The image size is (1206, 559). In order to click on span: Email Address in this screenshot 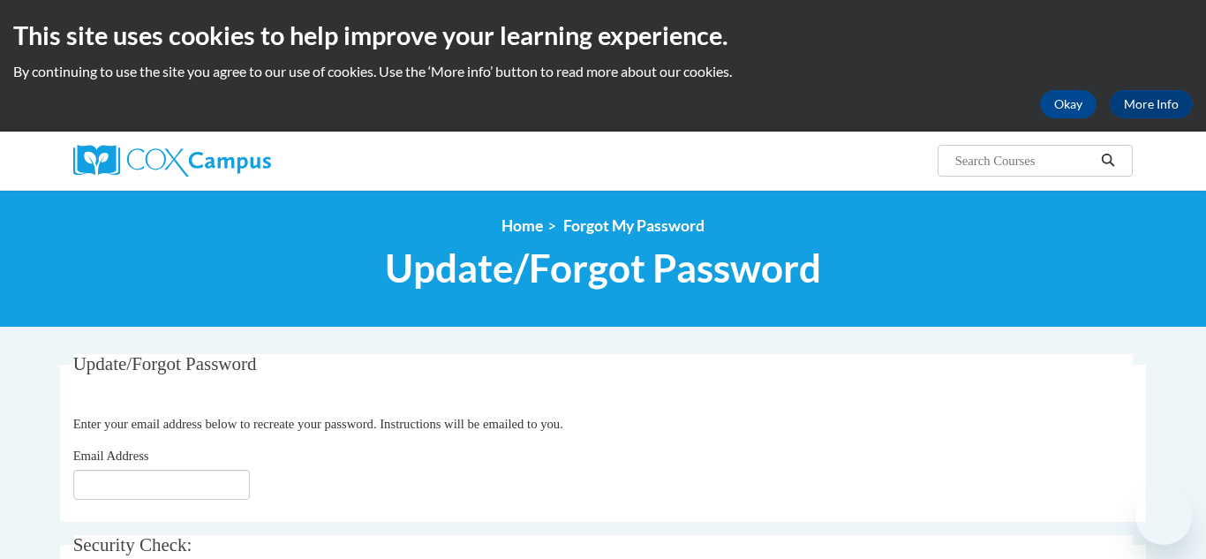, I will do `click(111, 455)`.